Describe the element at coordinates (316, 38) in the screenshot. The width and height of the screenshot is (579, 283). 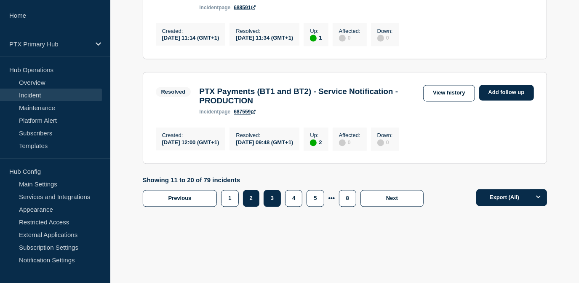
I see `div: 1` at that location.